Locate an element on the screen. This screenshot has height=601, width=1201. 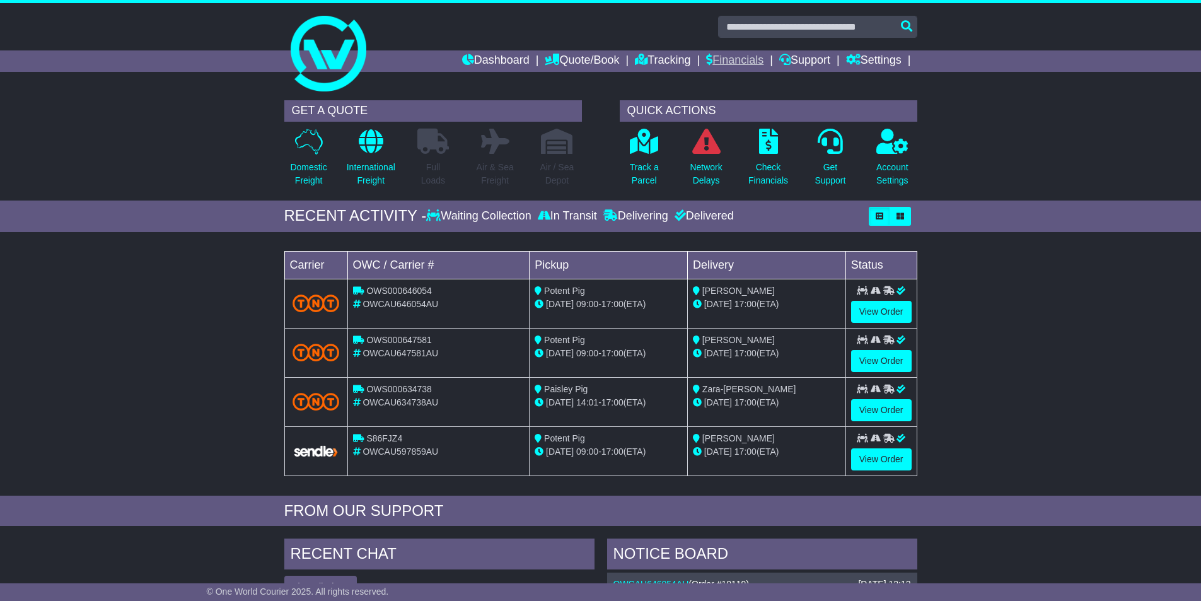
span: S86FJZ4 is located at coordinates (384, 438).